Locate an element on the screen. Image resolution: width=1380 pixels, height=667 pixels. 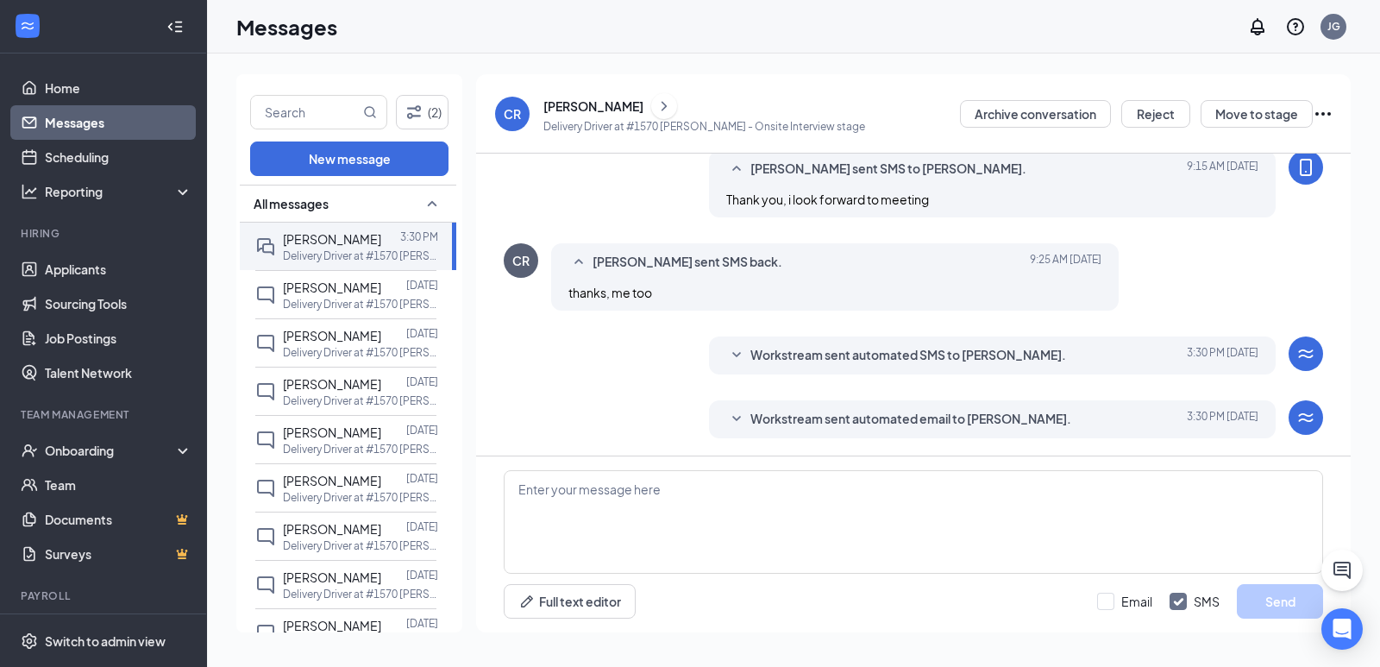
svg: Settings is located at coordinates (29, 641).